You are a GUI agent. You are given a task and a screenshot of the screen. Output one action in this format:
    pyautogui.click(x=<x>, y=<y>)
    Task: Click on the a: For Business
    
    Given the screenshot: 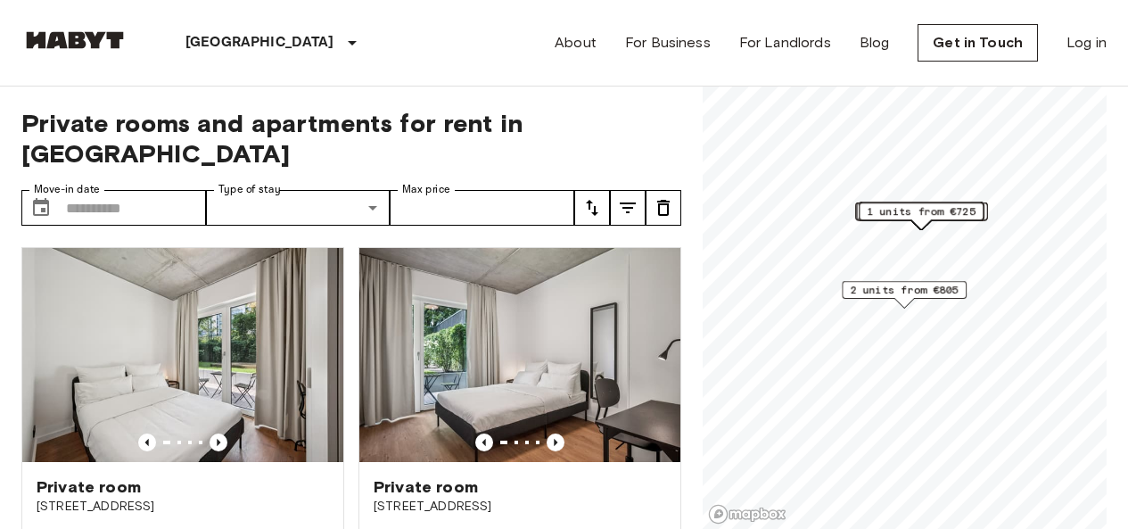 What is the action you would take?
    pyautogui.click(x=668, y=43)
    